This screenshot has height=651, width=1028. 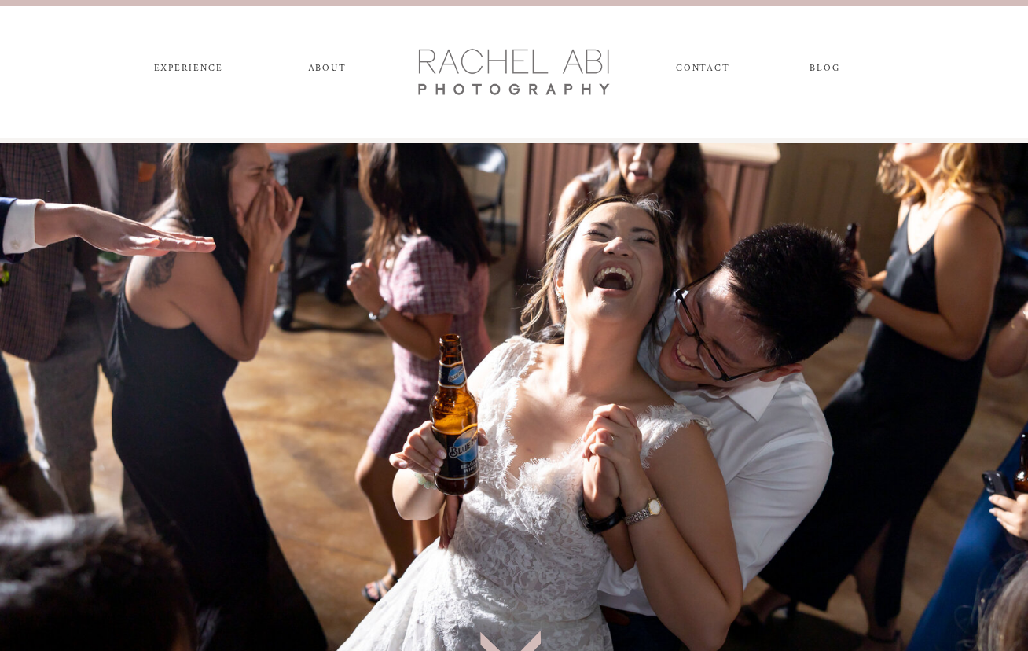 What do you see at coordinates (702, 72) in the screenshot?
I see `a: CONTACT` at bounding box center [702, 72].